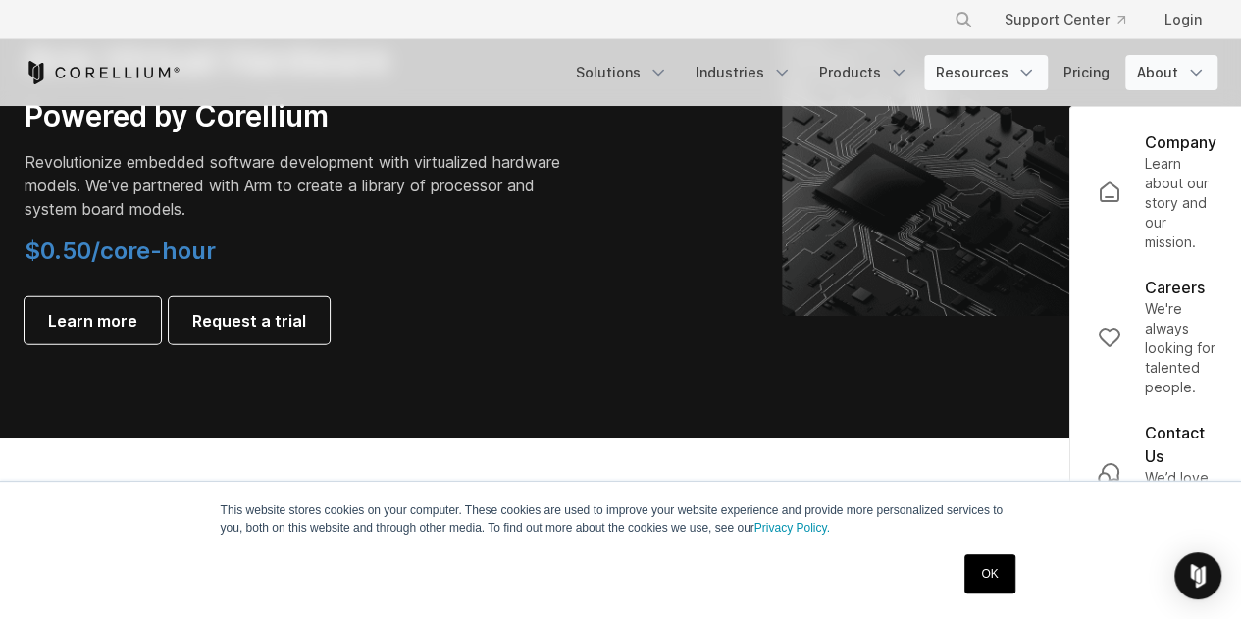  I want to click on a: Corellium Home, so click(102, 73).